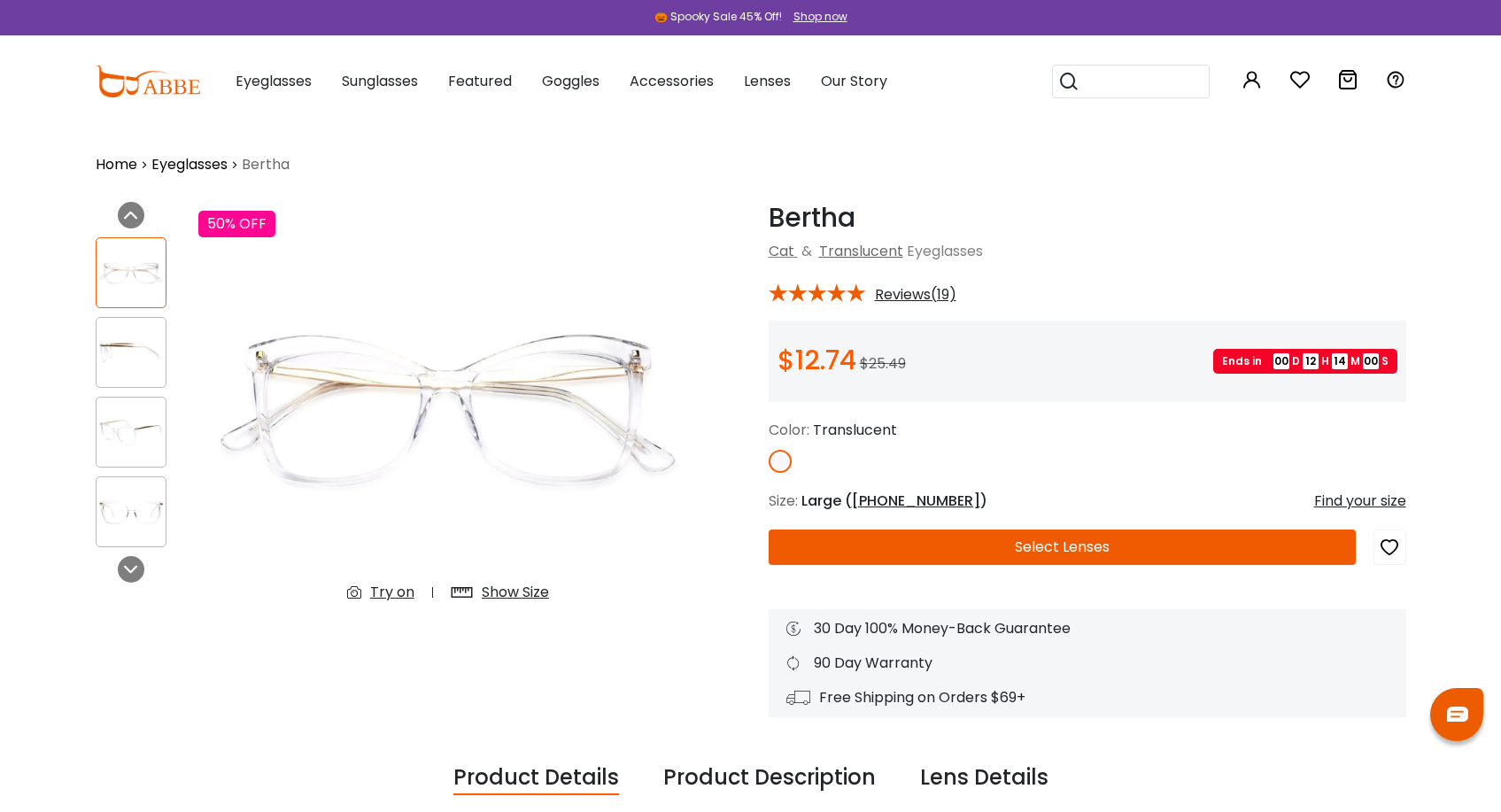 This screenshot has width=1501, height=812. I want to click on button: Select Lenses, so click(1062, 547).